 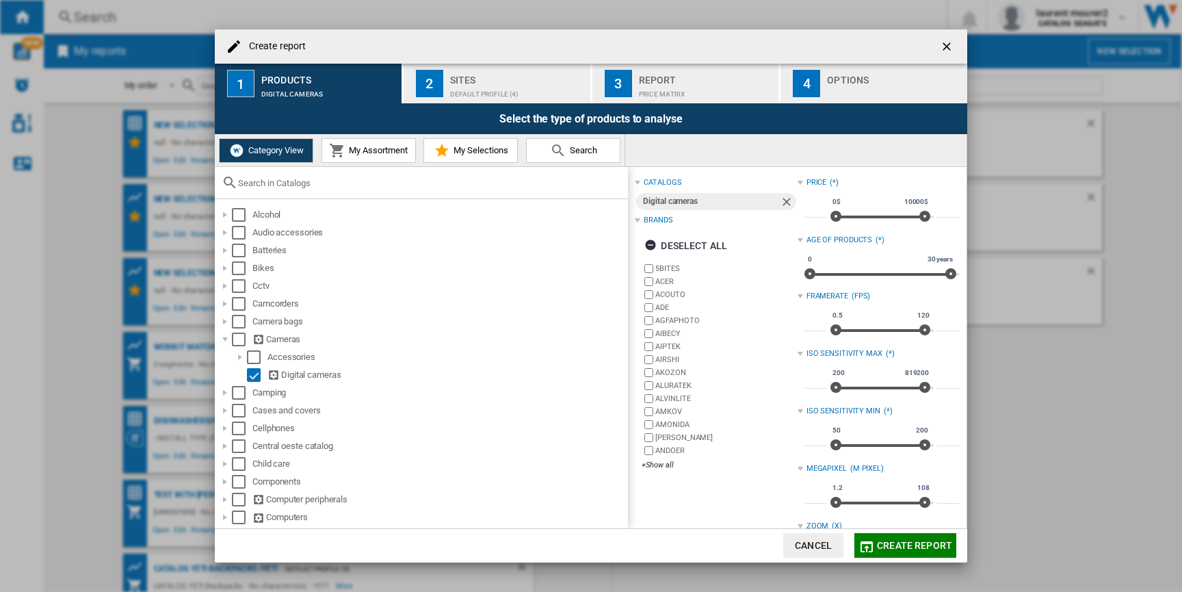 I want to click on label: AMKOV, so click(x=726, y=411).